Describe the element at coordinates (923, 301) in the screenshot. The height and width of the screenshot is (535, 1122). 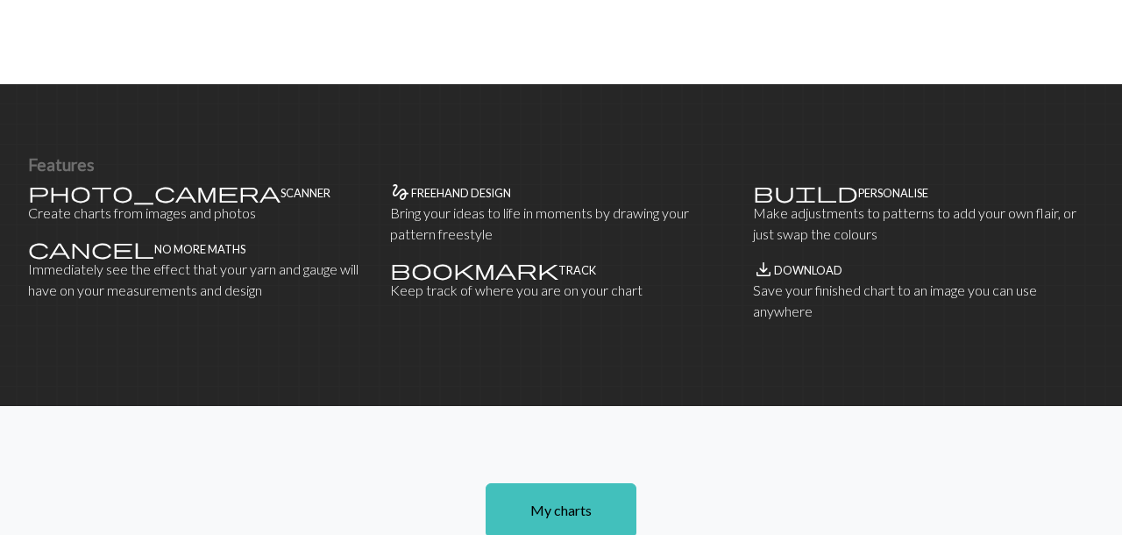
I see `p: Save your finished chart to an image you can use anywhere` at that location.